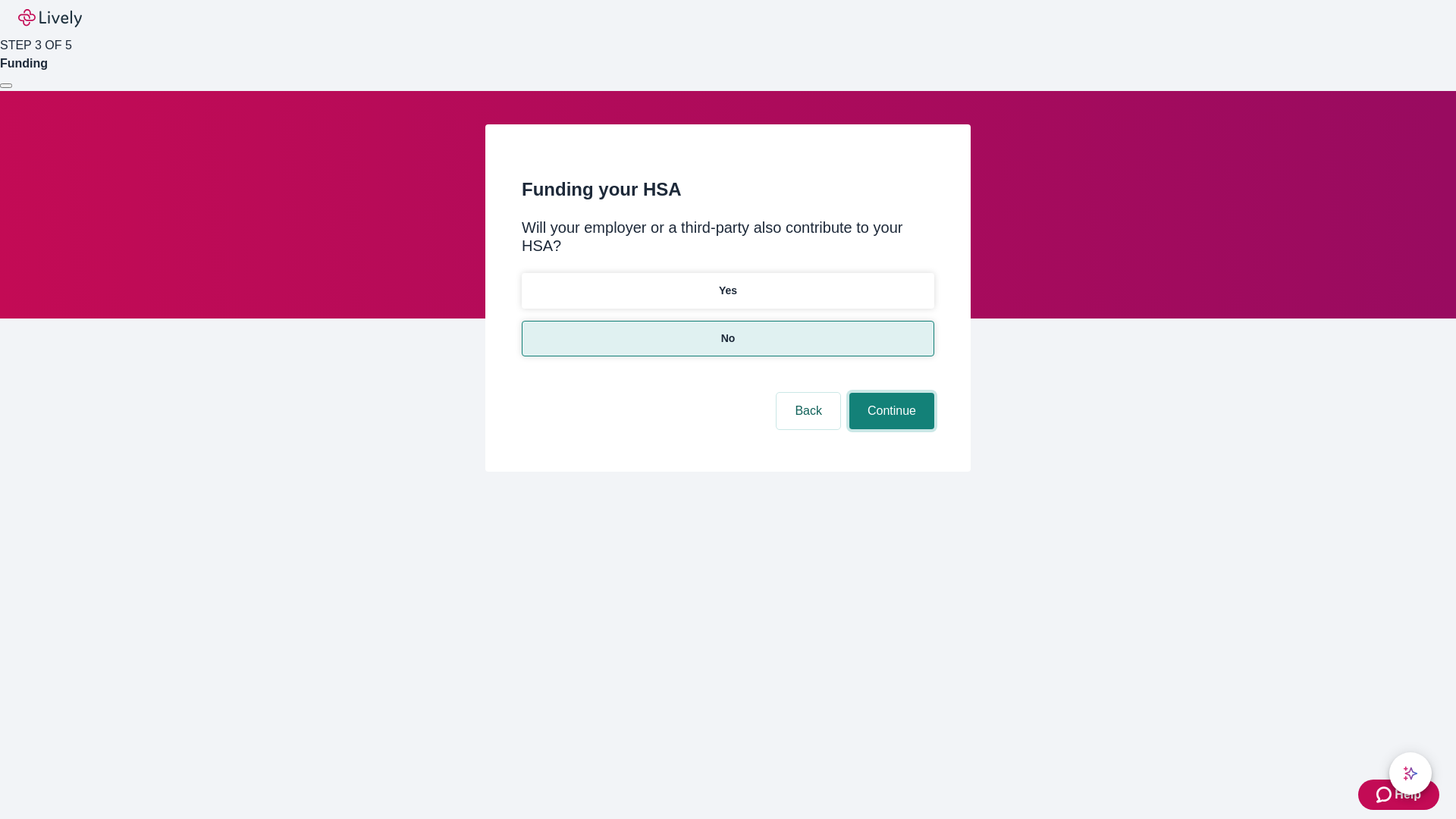 The width and height of the screenshot is (1456, 819). Describe the element at coordinates (728, 290) in the screenshot. I see `p: Yes` at that location.